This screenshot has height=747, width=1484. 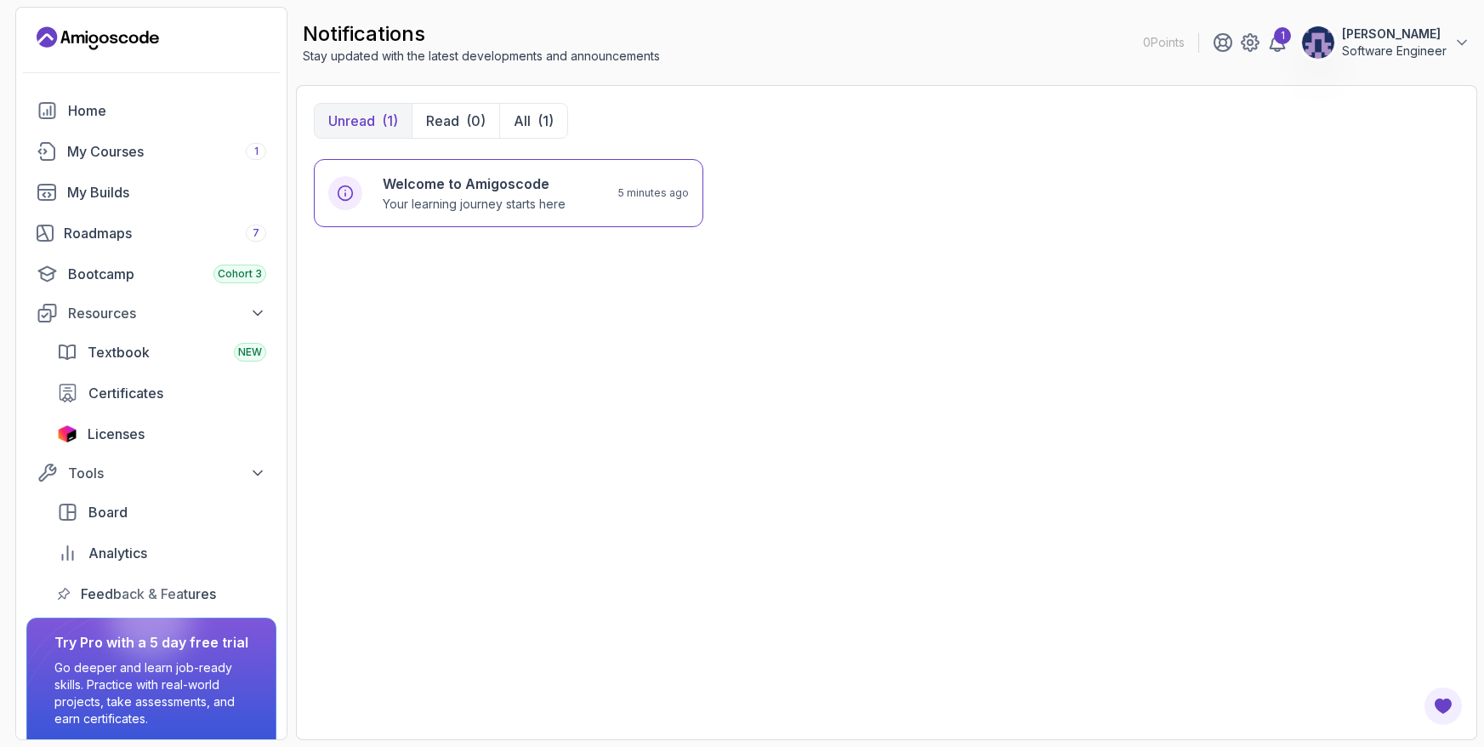 I want to click on p: Your learning journey starts here, so click(x=474, y=204).